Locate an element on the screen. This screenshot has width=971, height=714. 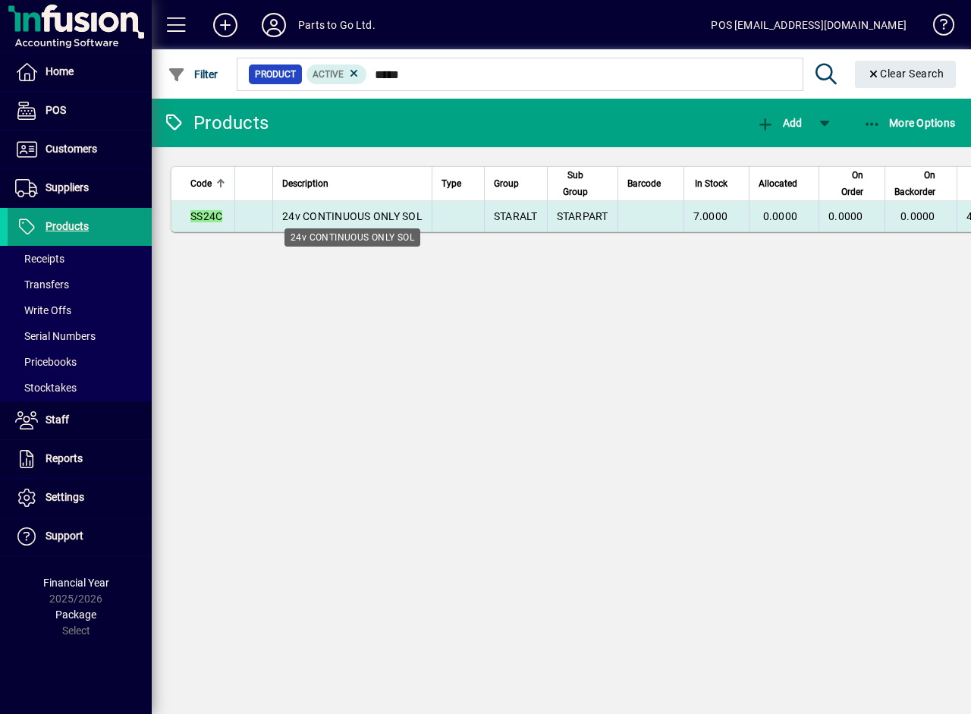
div: On Order is located at coordinates (853, 184).